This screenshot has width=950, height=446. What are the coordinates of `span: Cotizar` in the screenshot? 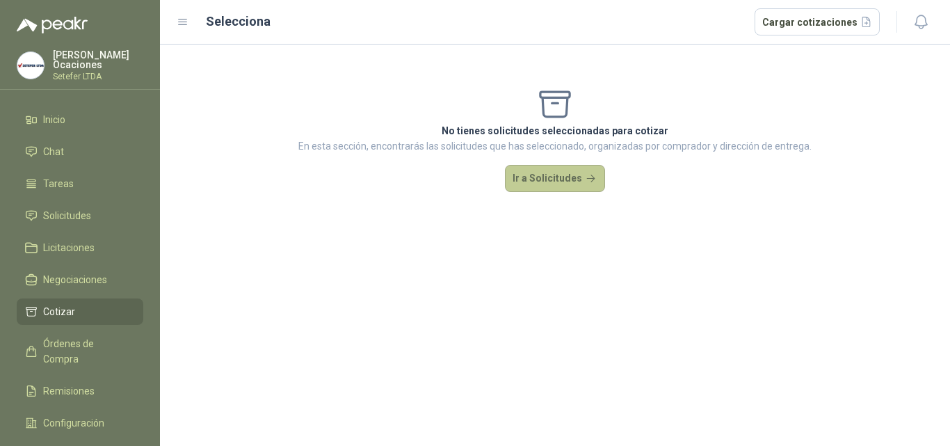 It's located at (59, 312).